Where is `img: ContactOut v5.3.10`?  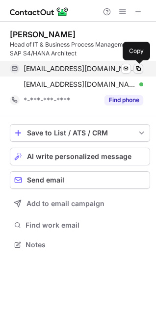 img: ContactOut v5.3.10 is located at coordinates (39, 12).